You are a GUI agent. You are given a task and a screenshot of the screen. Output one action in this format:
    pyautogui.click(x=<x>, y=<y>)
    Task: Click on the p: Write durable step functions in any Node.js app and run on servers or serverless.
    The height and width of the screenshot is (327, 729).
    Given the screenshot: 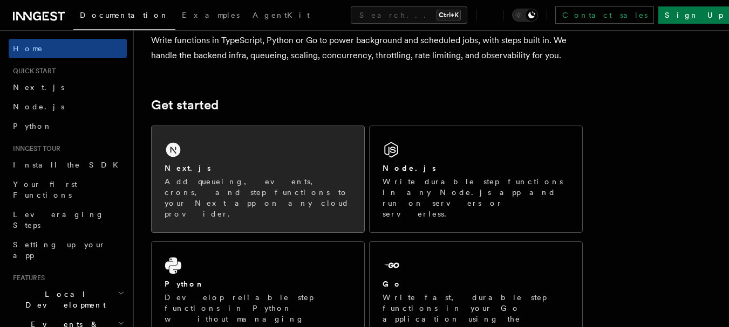 What is the action you would take?
    pyautogui.click(x=476, y=198)
    